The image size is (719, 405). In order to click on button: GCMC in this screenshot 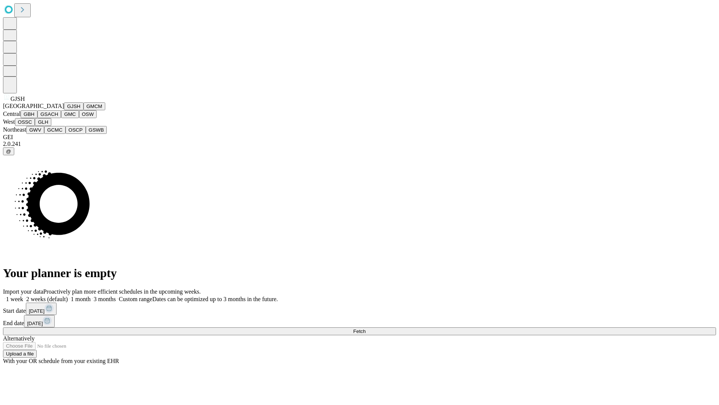, I will do `click(55, 130)`.